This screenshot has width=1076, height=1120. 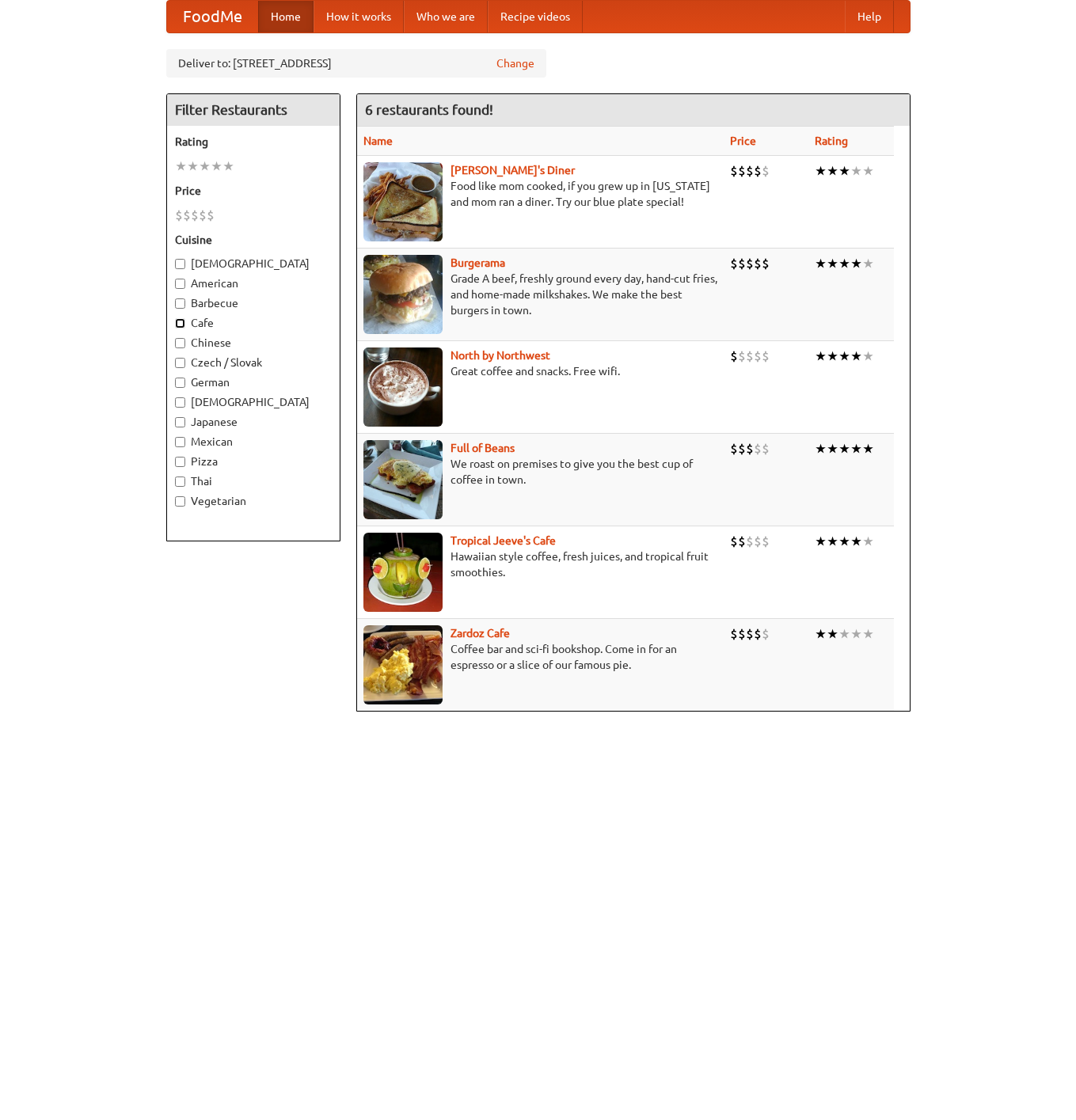 What do you see at coordinates (540, 565) in the screenshot?
I see `p: Hawaiian style coffee, fresh juices, and tropical fruit smoothies.` at bounding box center [540, 565].